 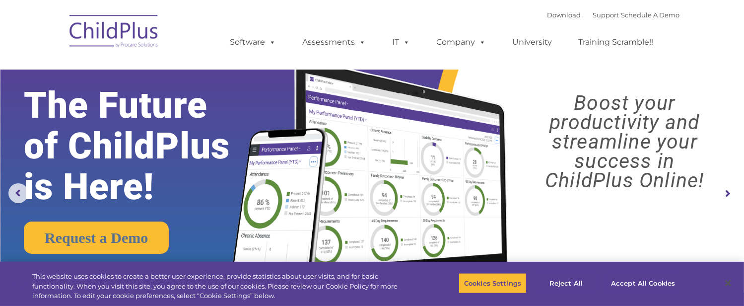 What do you see at coordinates (96, 237) in the screenshot?
I see `a: Request a Demo` at bounding box center [96, 237].